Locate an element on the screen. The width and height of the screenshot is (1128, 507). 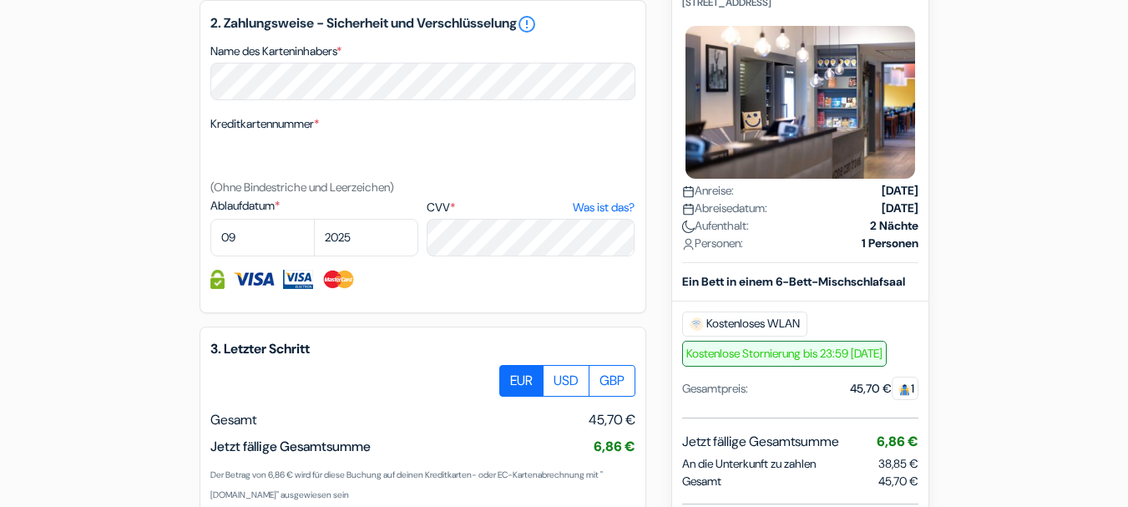
img: Visa is located at coordinates (254, 279).